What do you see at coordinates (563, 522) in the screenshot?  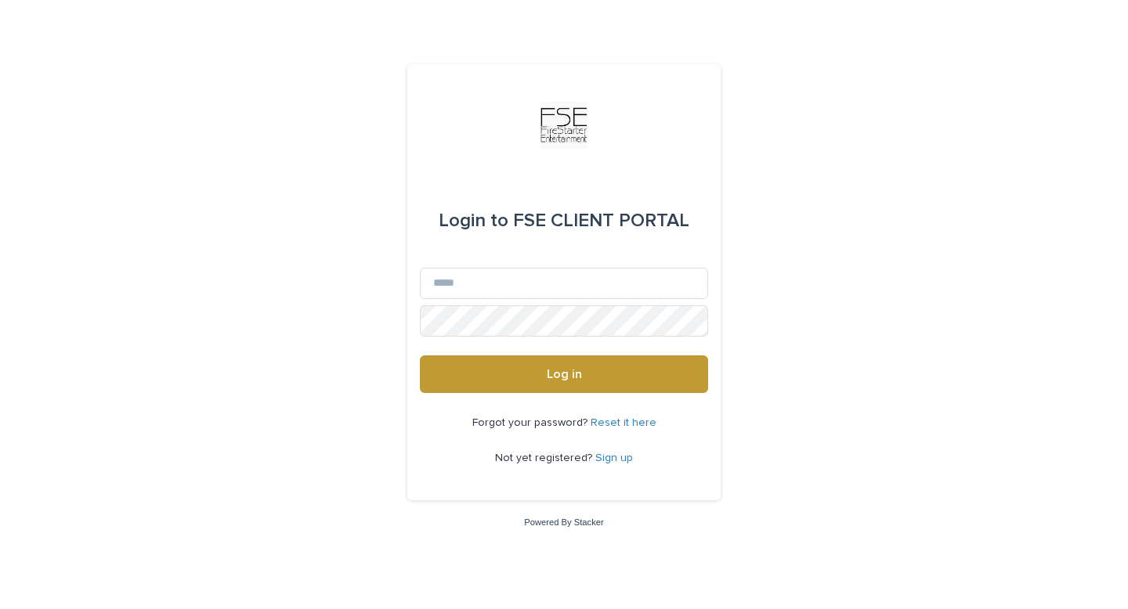 I see `a: Powered By Stacker` at bounding box center [563, 522].